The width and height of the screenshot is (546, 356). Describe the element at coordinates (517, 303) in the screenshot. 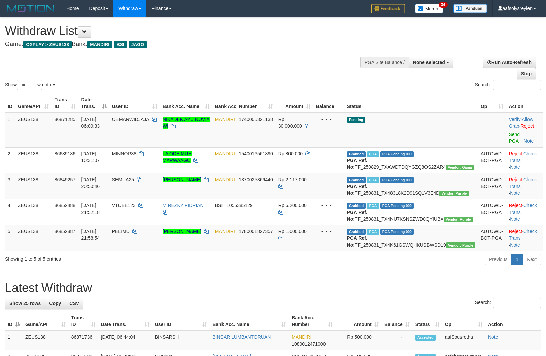

I see `input: Search:` at that location.